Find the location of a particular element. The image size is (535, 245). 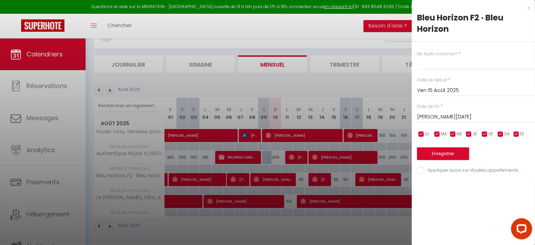

span: MA is located at coordinates (444, 134).